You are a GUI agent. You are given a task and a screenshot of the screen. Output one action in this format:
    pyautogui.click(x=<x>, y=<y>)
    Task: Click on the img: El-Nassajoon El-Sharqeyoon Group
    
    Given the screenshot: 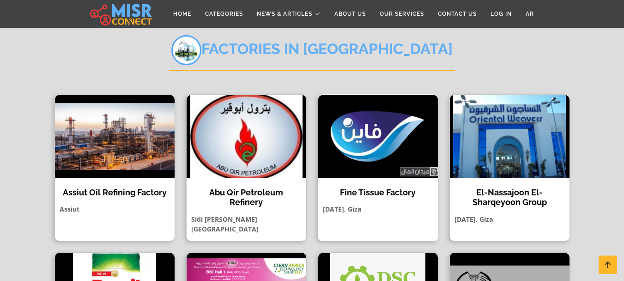 What is the action you would take?
    pyautogui.click(x=510, y=136)
    